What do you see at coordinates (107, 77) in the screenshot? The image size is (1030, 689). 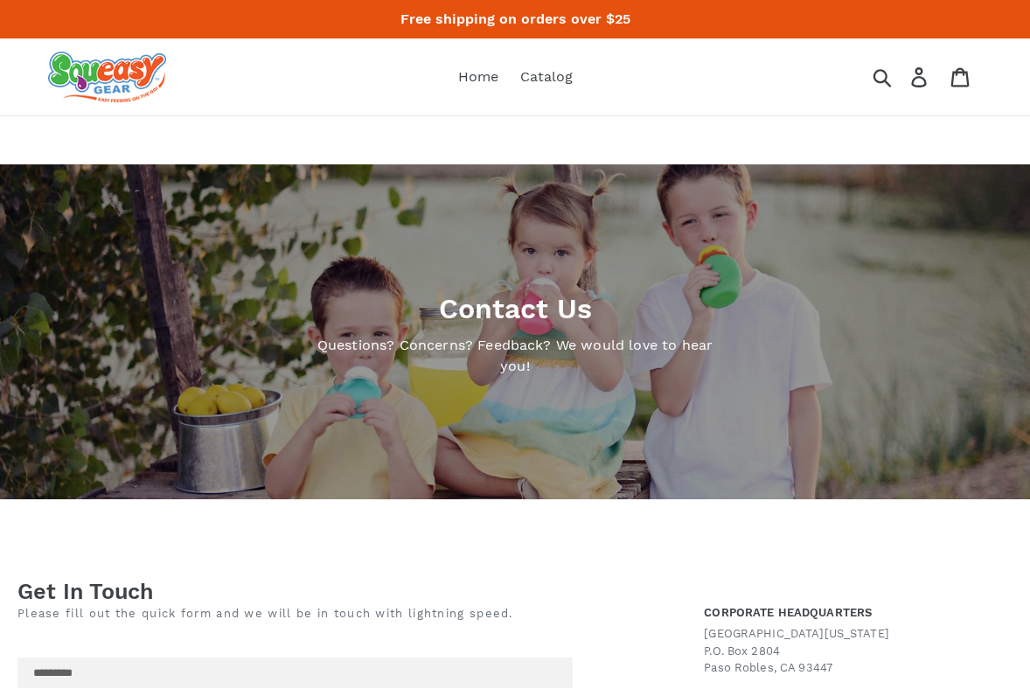 I see `img: squeasy gear snacker portable food pouch` at bounding box center [107, 77].